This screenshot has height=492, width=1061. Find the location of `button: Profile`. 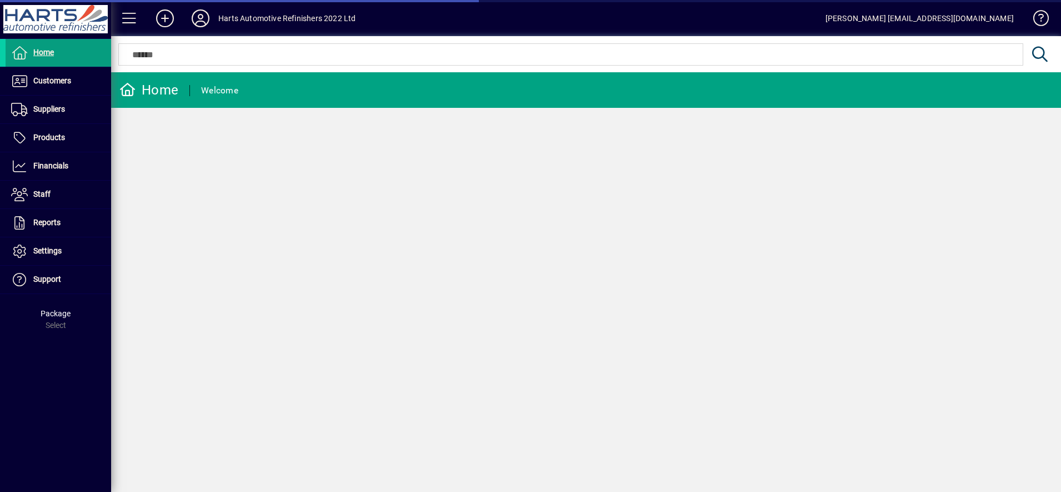

button: Profile is located at coordinates (201, 18).